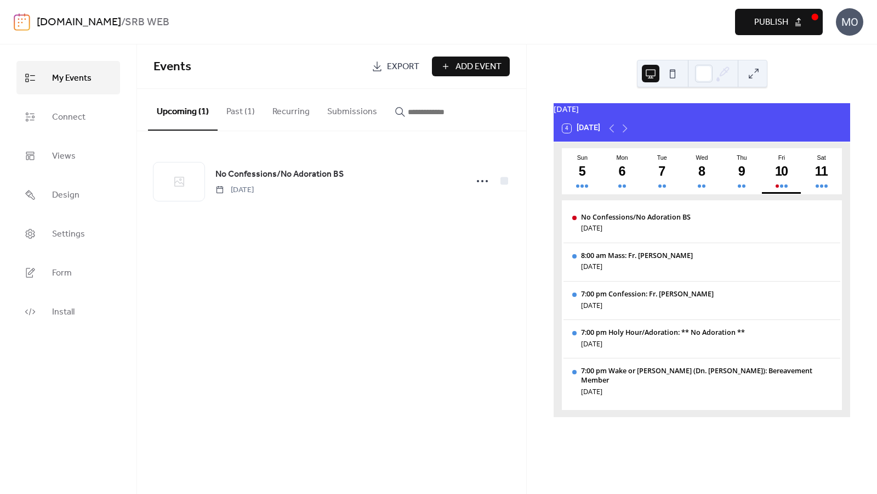 This screenshot has height=494, width=877. Describe the element at coordinates (622, 171) in the screenshot. I see `button: Mon6` at that location.